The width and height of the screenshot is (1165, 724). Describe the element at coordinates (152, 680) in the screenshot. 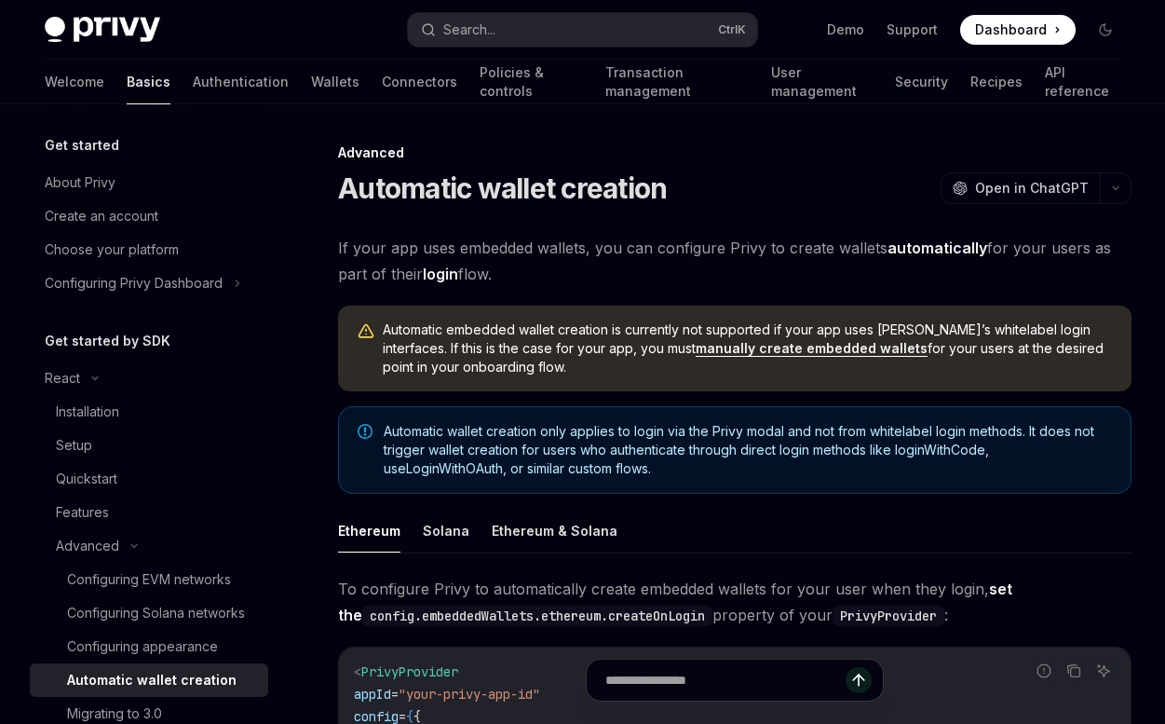

I see `div: Automatic wallet creation` at that location.